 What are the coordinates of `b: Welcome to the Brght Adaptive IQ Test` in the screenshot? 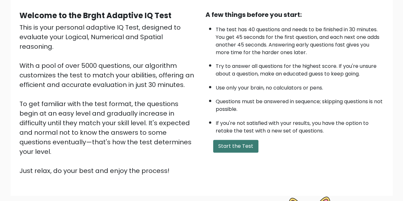 It's located at (95, 15).